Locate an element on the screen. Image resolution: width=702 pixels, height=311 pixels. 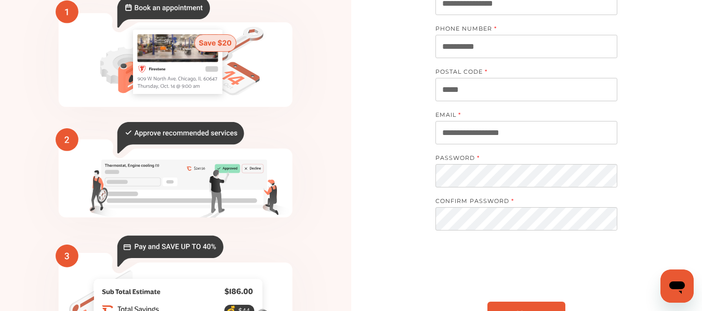
label: PHONE NUMBER is located at coordinates (521, 30).